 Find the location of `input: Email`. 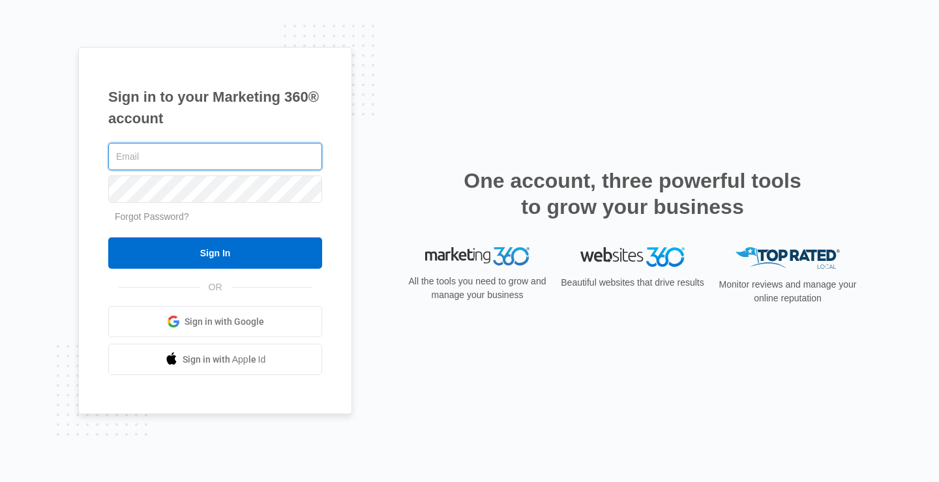

input: Email is located at coordinates (215, 156).